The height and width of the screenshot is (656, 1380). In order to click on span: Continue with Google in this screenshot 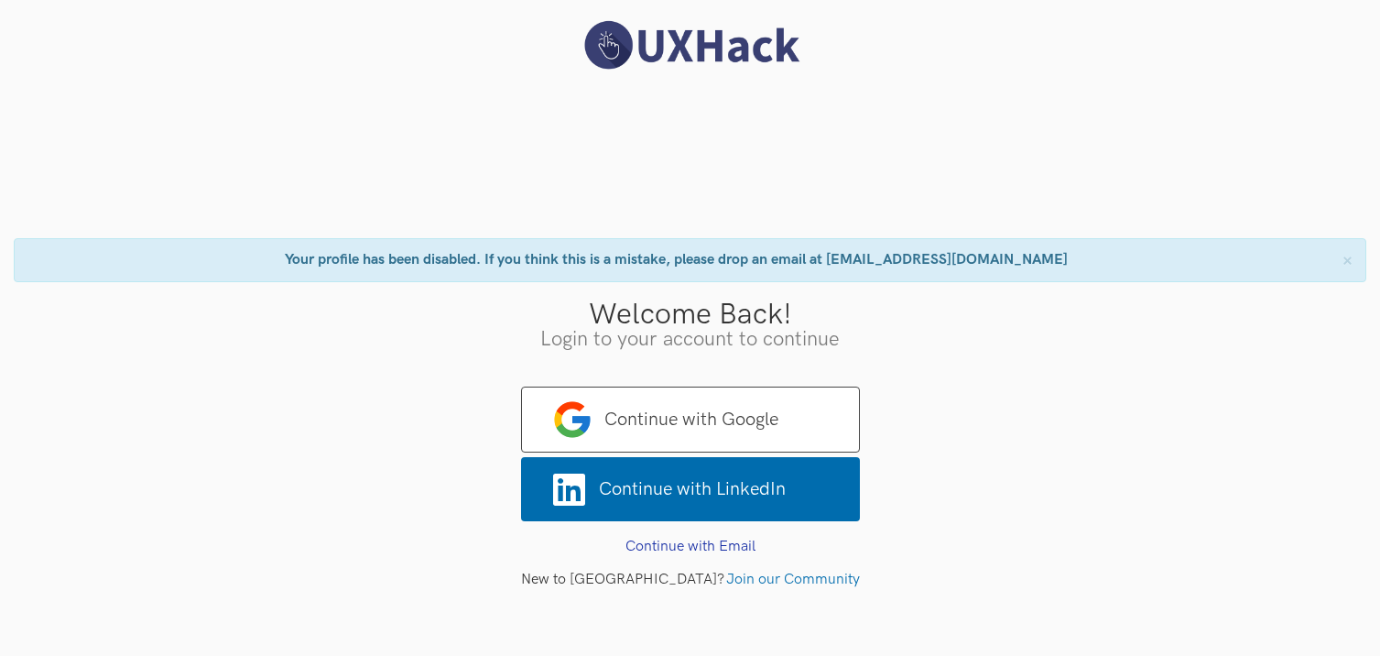, I will do `click(690, 419)`.